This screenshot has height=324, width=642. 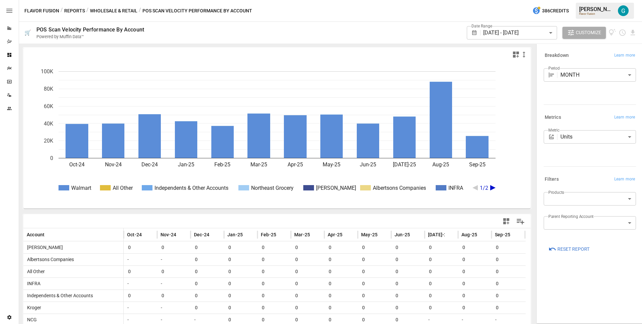 What do you see at coordinates (571, 216) in the screenshot?
I see `label: Parent Reporting Account` at bounding box center [571, 216].